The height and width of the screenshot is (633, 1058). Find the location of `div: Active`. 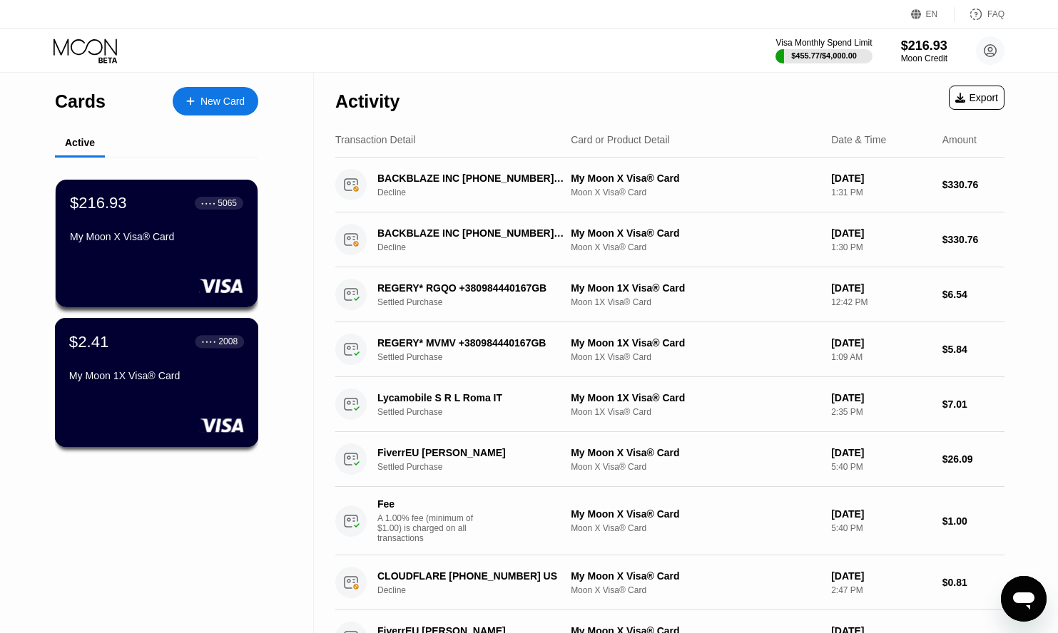

div: Active is located at coordinates (80, 143).